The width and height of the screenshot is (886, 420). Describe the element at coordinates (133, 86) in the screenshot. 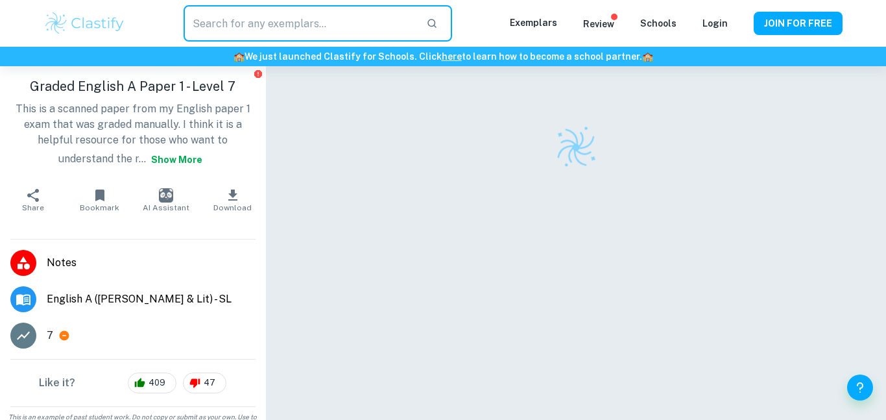

I see `h1: Graded English A Paper 1 - Level 7` at that location.